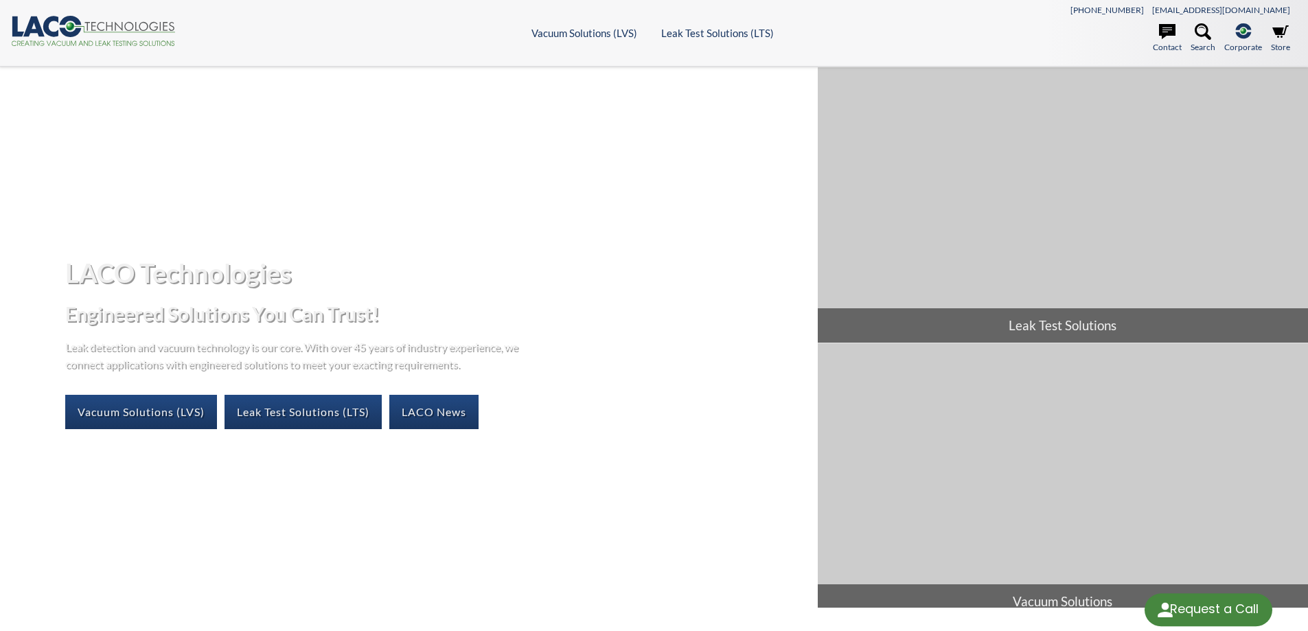 The image size is (1308, 631). I want to click on a: Vacuum Solutions, so click(1063, 481).